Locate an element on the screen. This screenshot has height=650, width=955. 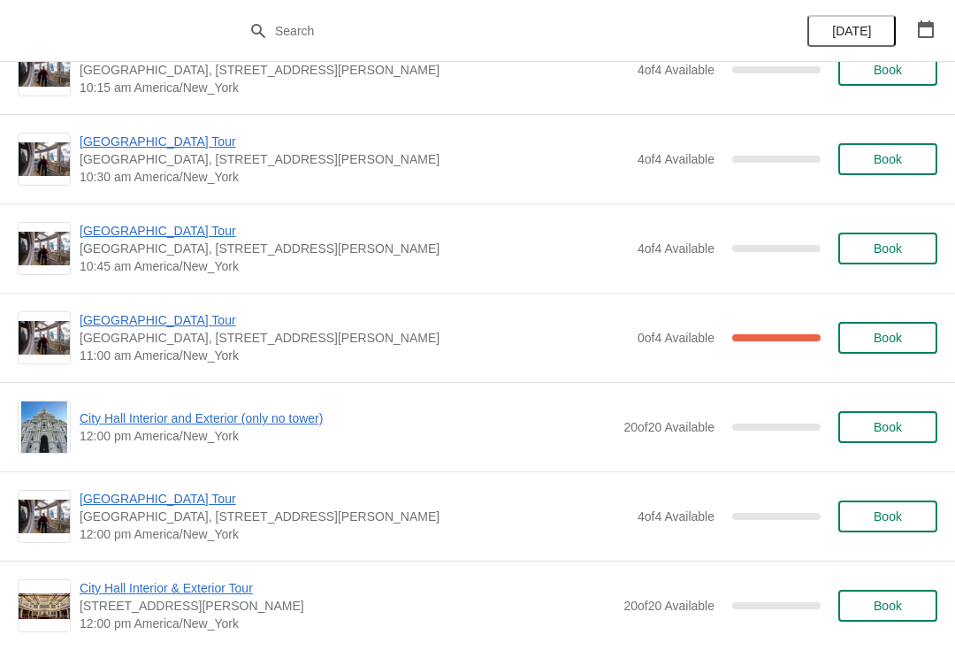
input: Search is located at coordinates (495, 31).